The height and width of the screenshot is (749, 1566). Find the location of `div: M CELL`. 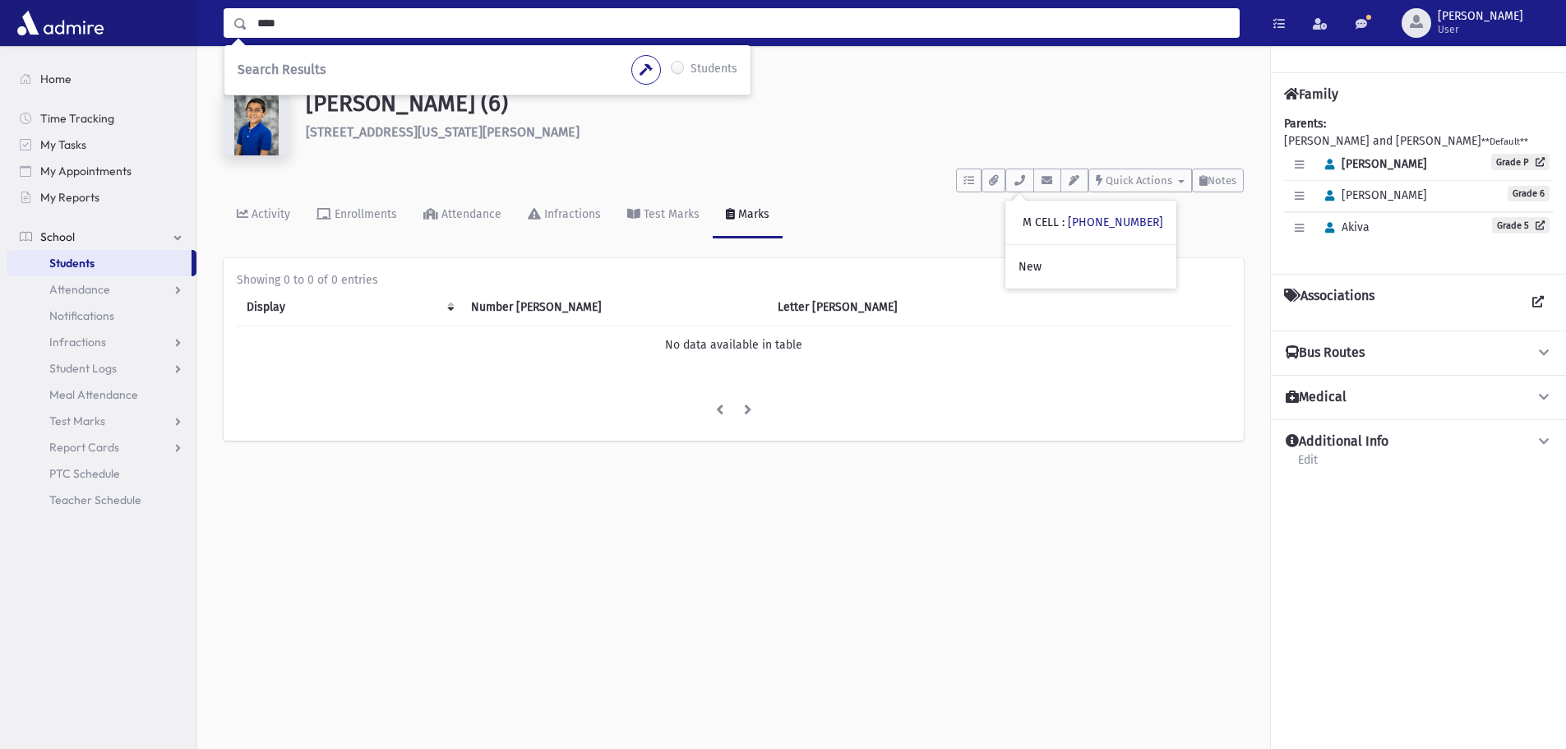

div: M CELL is located at coordinates (1093, 222).